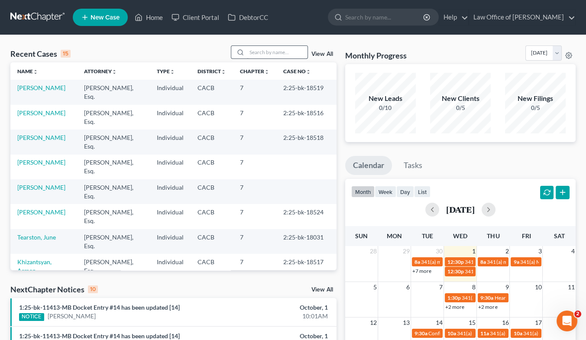 This screenshot has height=340, width=586. I want to click on span: Mon, so click(394, 235).